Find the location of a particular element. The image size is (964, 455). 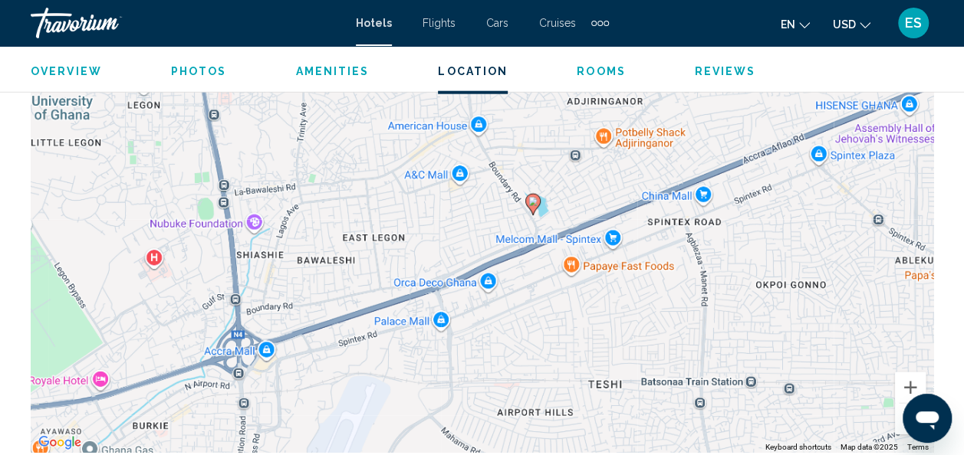

a: Travorium is located at coordinates (186, 23).